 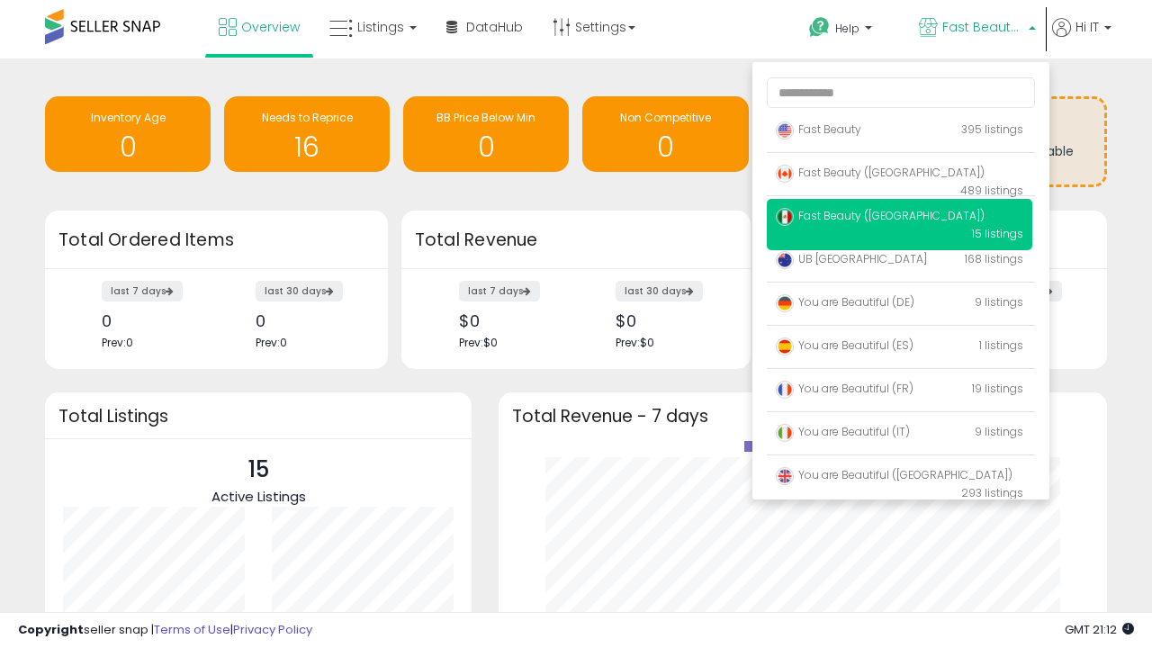 I want to click on span: Active Listings, so click(x=258, y=496).